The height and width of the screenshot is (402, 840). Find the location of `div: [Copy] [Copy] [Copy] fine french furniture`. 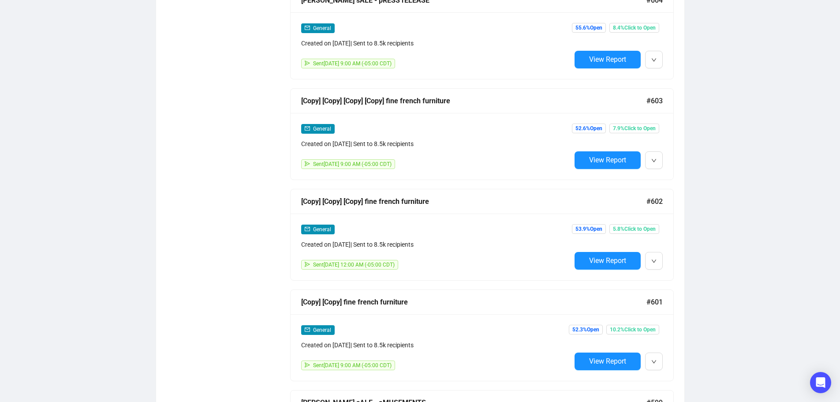

div: [Copy] [Copy] [Copy] fine french furniture is located at coordinates (474, 201).